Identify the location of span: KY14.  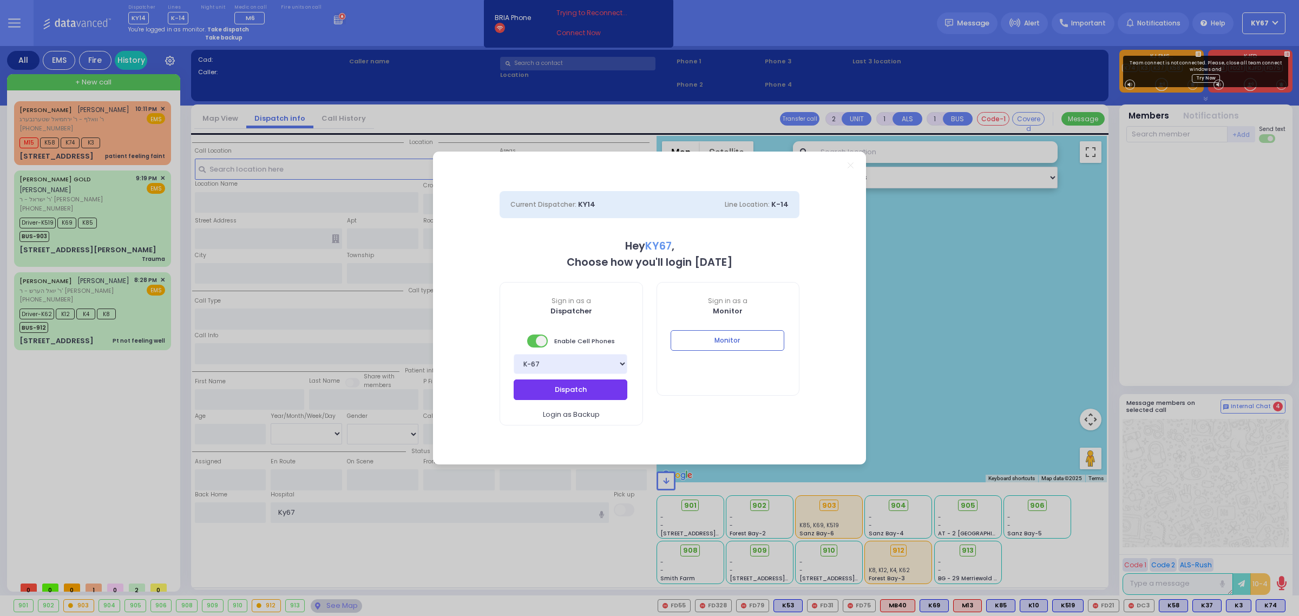
(587, 204).